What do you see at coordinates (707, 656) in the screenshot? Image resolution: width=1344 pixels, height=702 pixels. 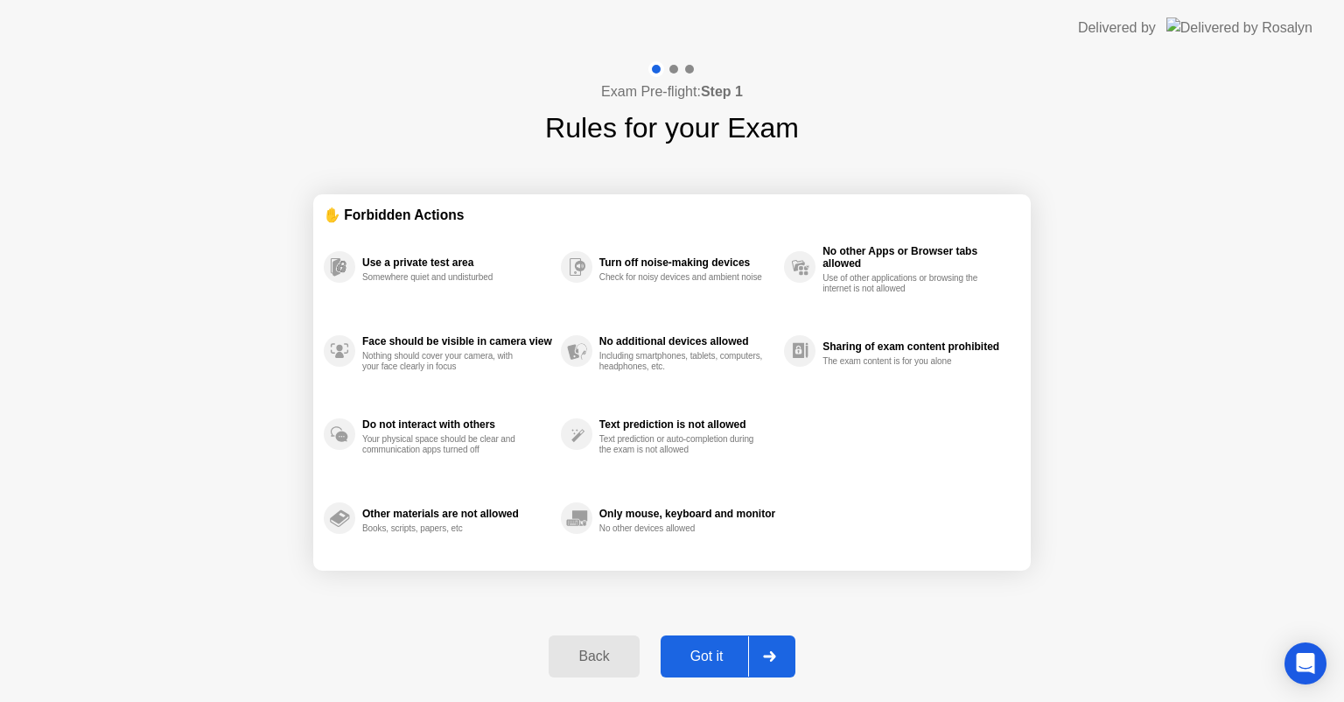 I see `div: Got it` at bounding box center [707, 656].